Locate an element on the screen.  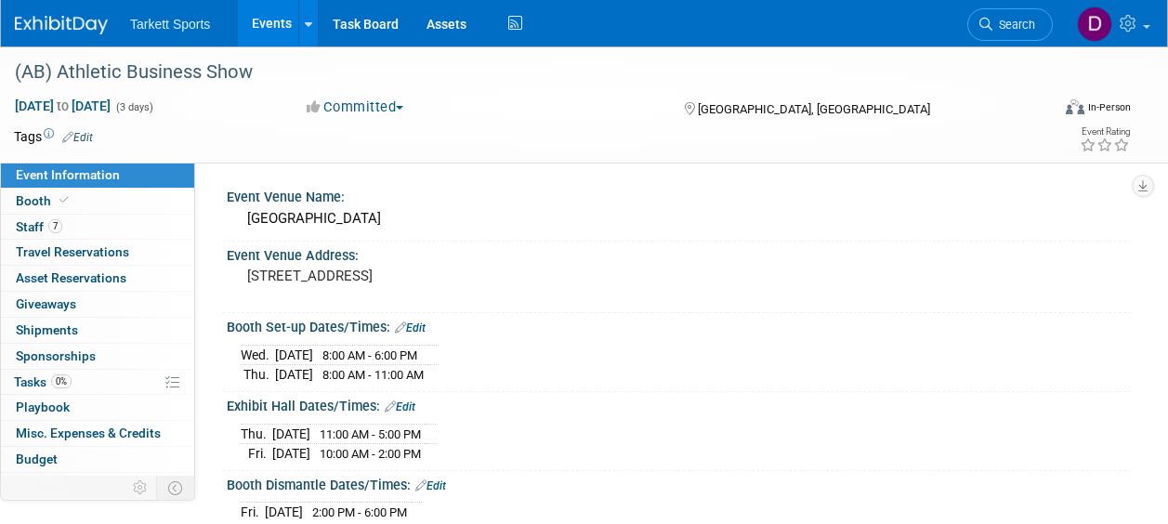
a: Budget is located at coordinates (98, 459).